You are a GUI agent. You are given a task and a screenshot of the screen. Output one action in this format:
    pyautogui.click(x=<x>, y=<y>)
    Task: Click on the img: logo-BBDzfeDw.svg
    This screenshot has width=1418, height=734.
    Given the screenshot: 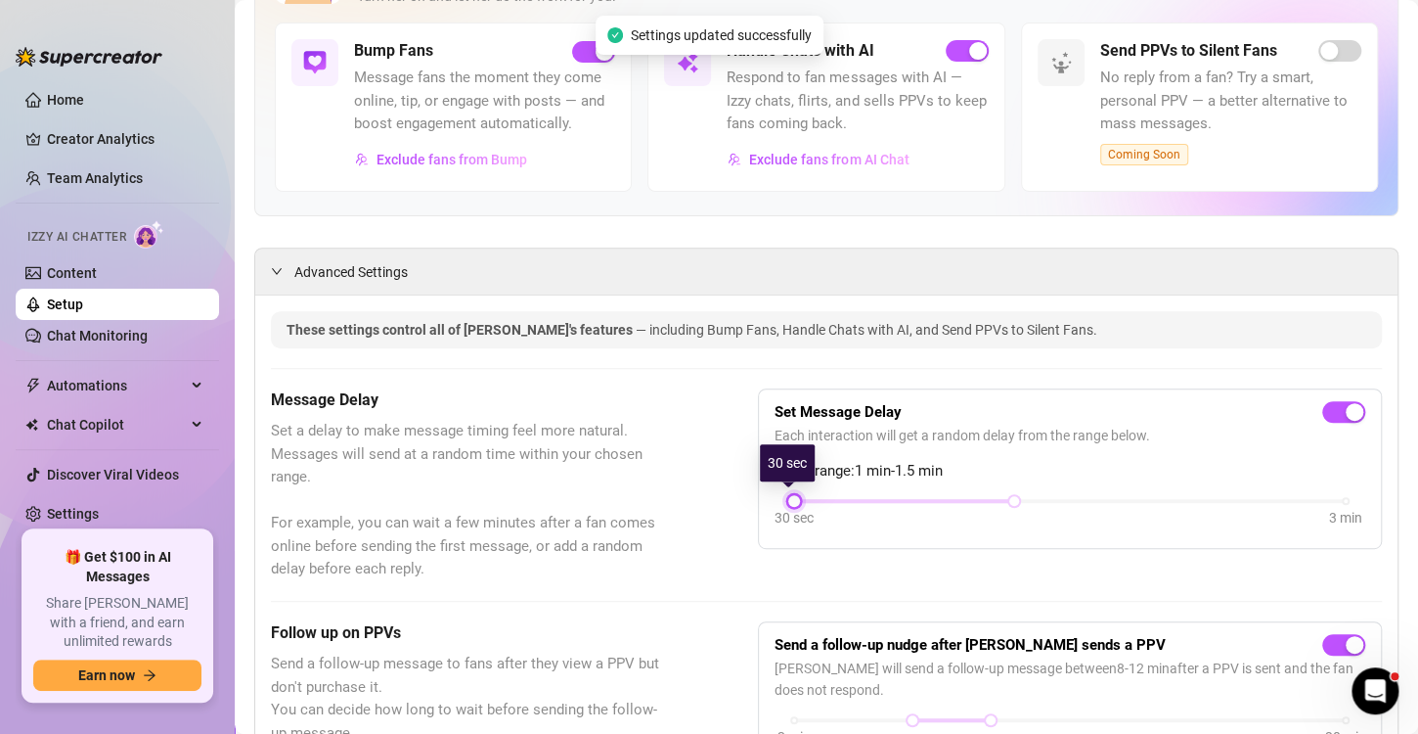 What is the action you would take?
    pyautogui.click(x=89, y=57)
    